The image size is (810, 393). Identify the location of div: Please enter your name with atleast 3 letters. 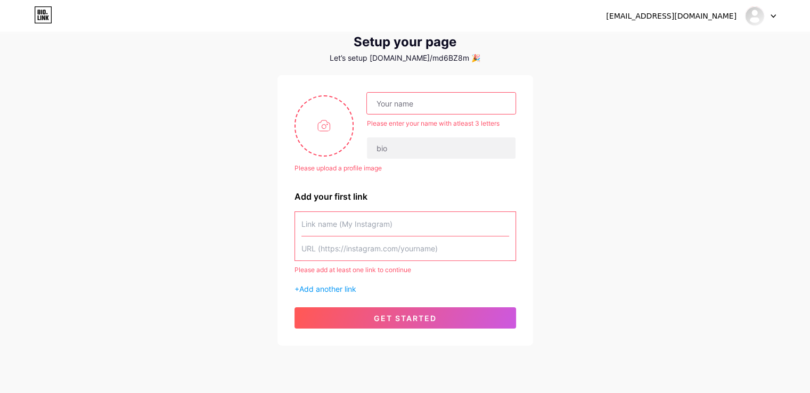
(441, 124).